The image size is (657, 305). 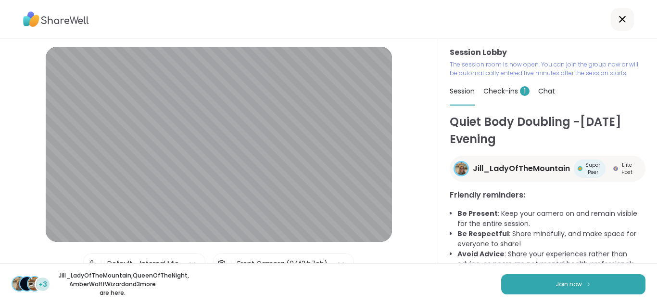 What do you see at coordinates (551, 259) in the screenshot?
I see `li: : Share your experiences rather than advice, as peers are not mental health professionals.` at bounding box center [551, 259].